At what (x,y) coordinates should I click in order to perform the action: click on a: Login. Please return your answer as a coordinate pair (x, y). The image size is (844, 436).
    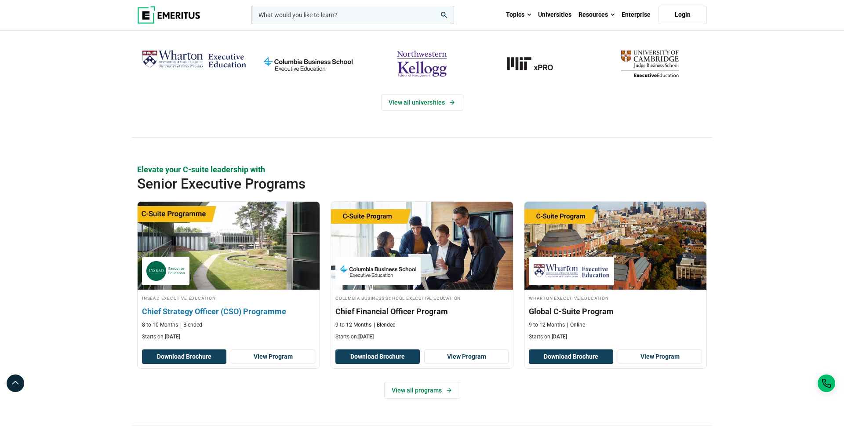
    Looking at the image, I should click on (683, 15).